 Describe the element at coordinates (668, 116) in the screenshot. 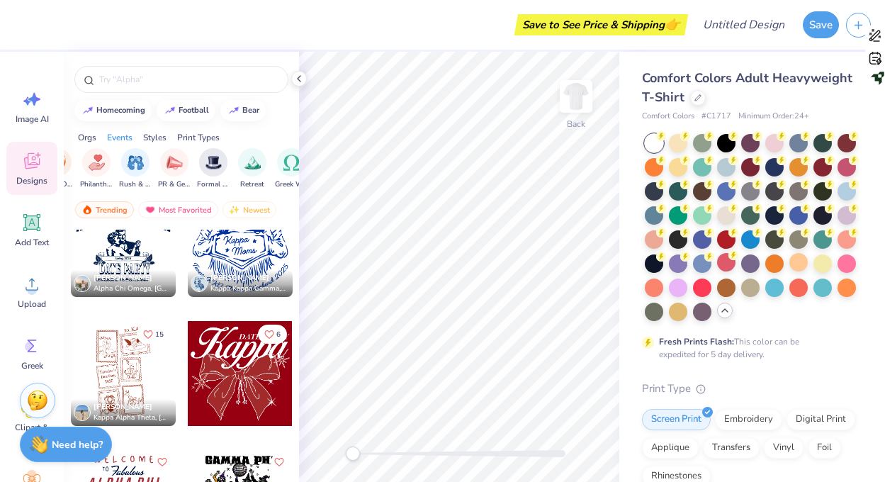

I see `span: Comfort Colors` at that location.